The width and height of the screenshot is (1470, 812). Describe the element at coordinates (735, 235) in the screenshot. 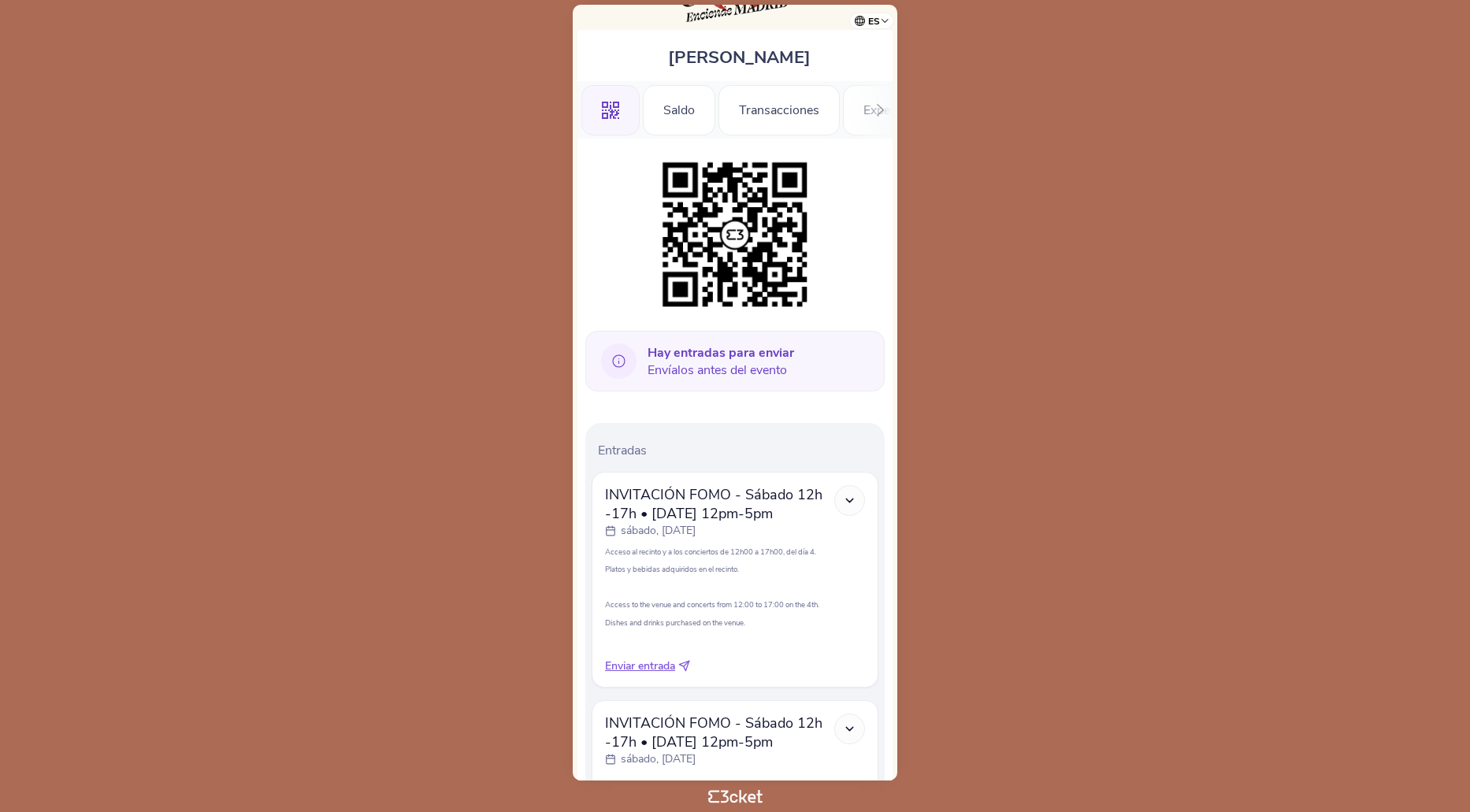

I see `img: e89ed261a1604eca809fb779e5016748.png` at that location.